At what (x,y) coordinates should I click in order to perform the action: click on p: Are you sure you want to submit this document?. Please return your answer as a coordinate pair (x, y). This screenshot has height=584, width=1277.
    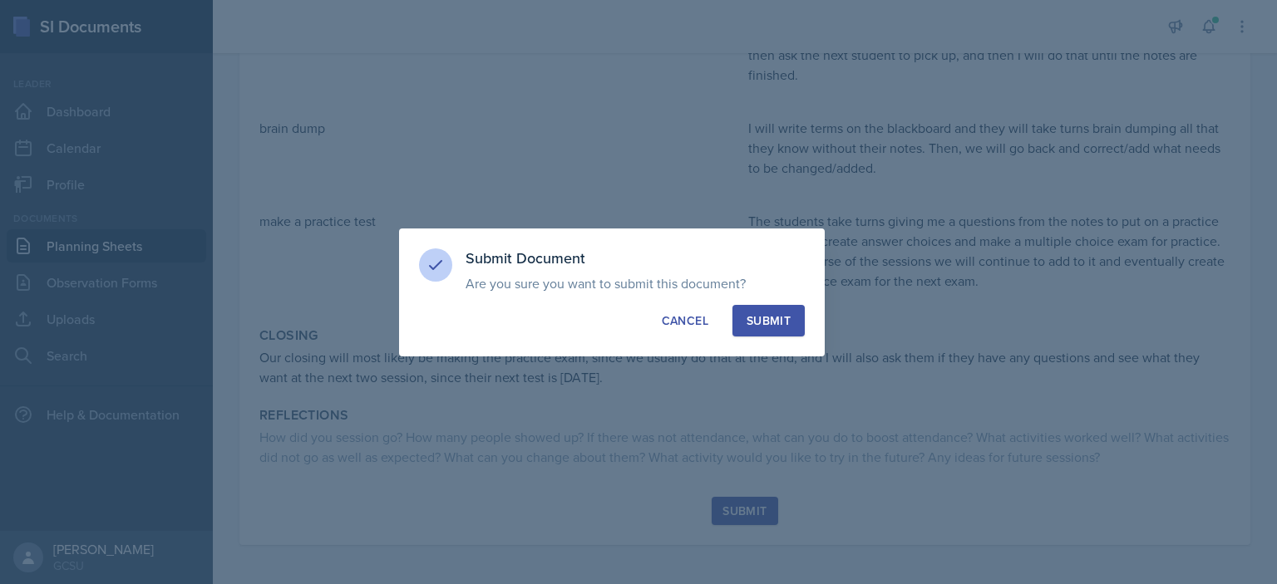
    Looking at the image, I should click on (635, 283).